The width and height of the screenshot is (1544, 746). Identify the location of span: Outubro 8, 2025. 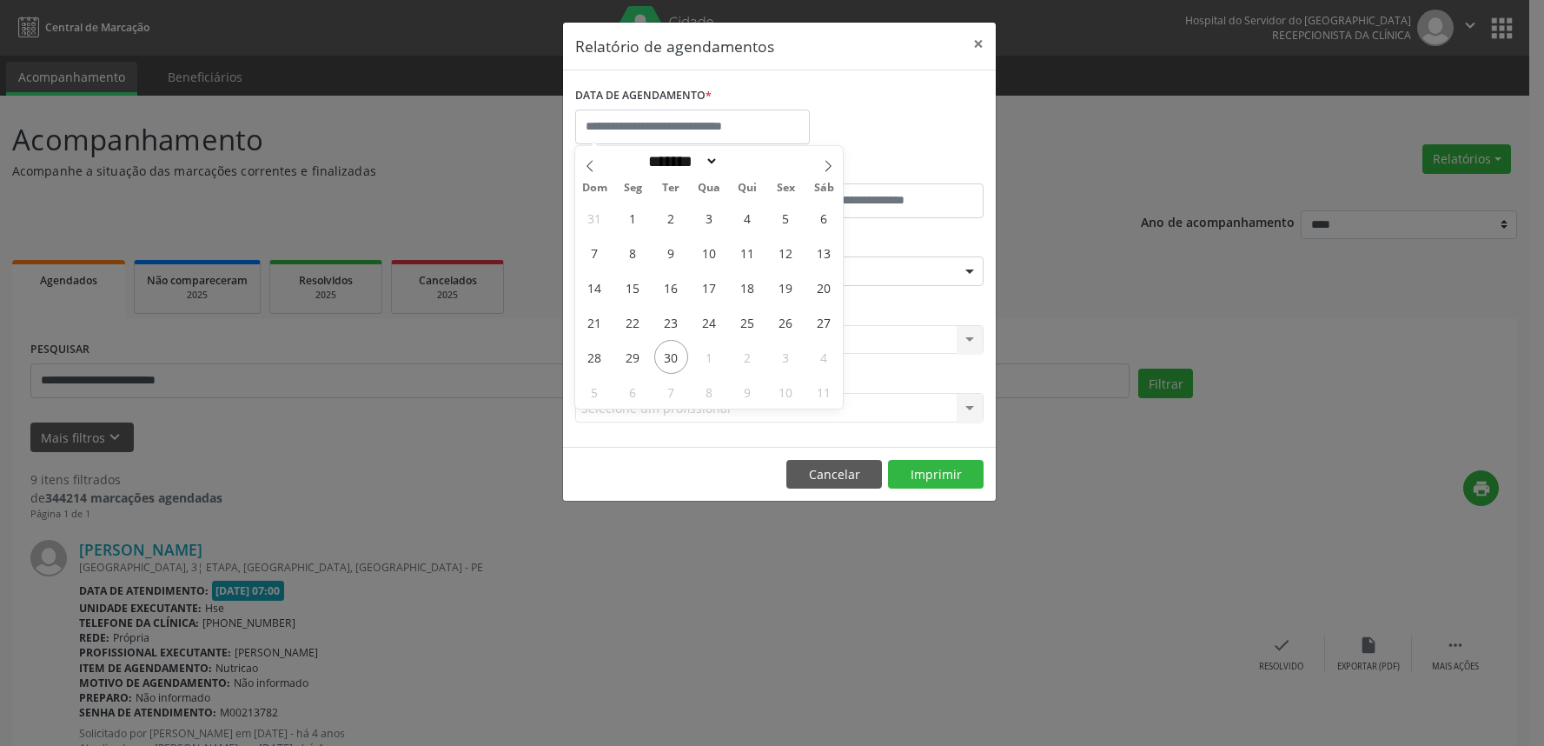
(709, 391).